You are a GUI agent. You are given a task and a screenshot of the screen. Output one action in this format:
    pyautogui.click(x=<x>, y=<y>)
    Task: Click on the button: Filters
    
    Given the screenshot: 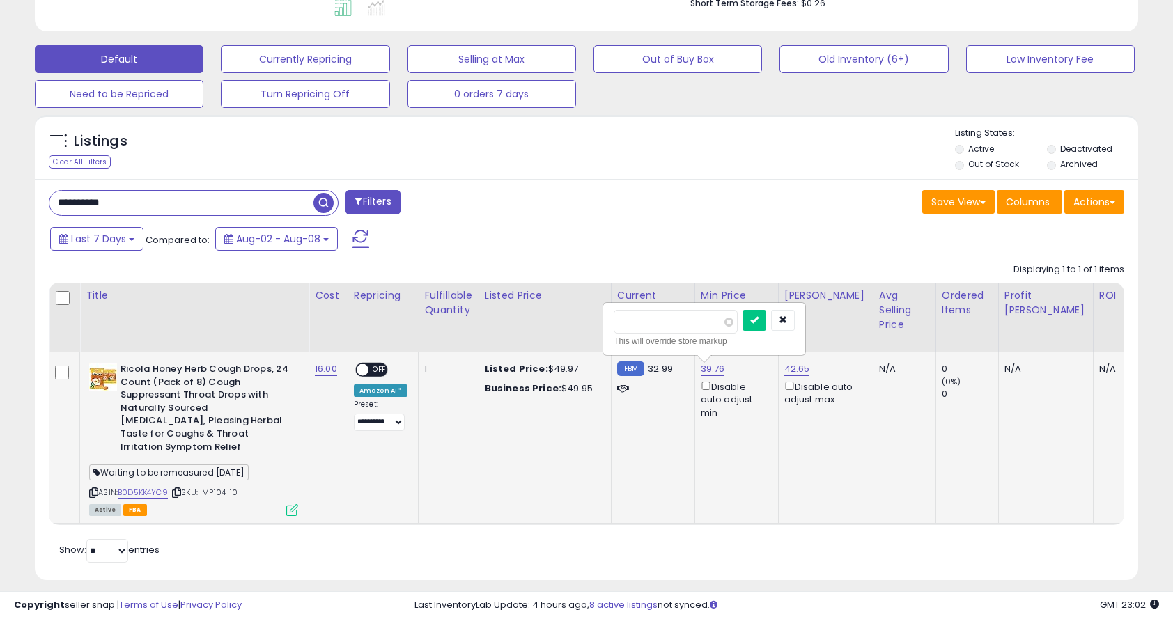 What is the action you would take?
    pyautogui.click(x=373, y=202)
    